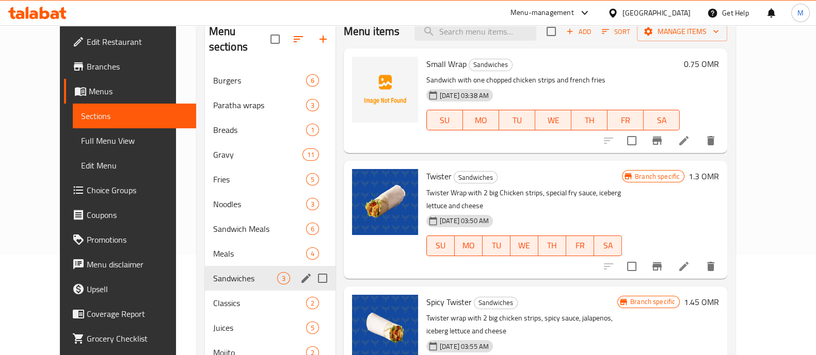  I want to click on span: Meals, so click(259, 254).